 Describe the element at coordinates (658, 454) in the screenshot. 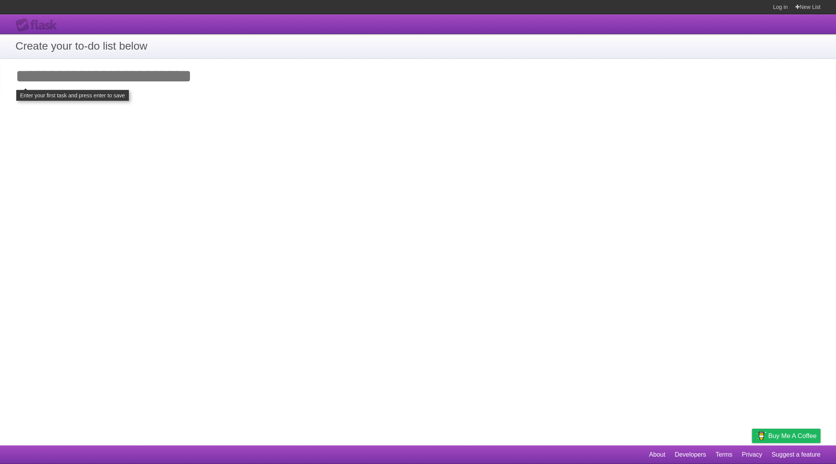

I see `a: About` at that location.